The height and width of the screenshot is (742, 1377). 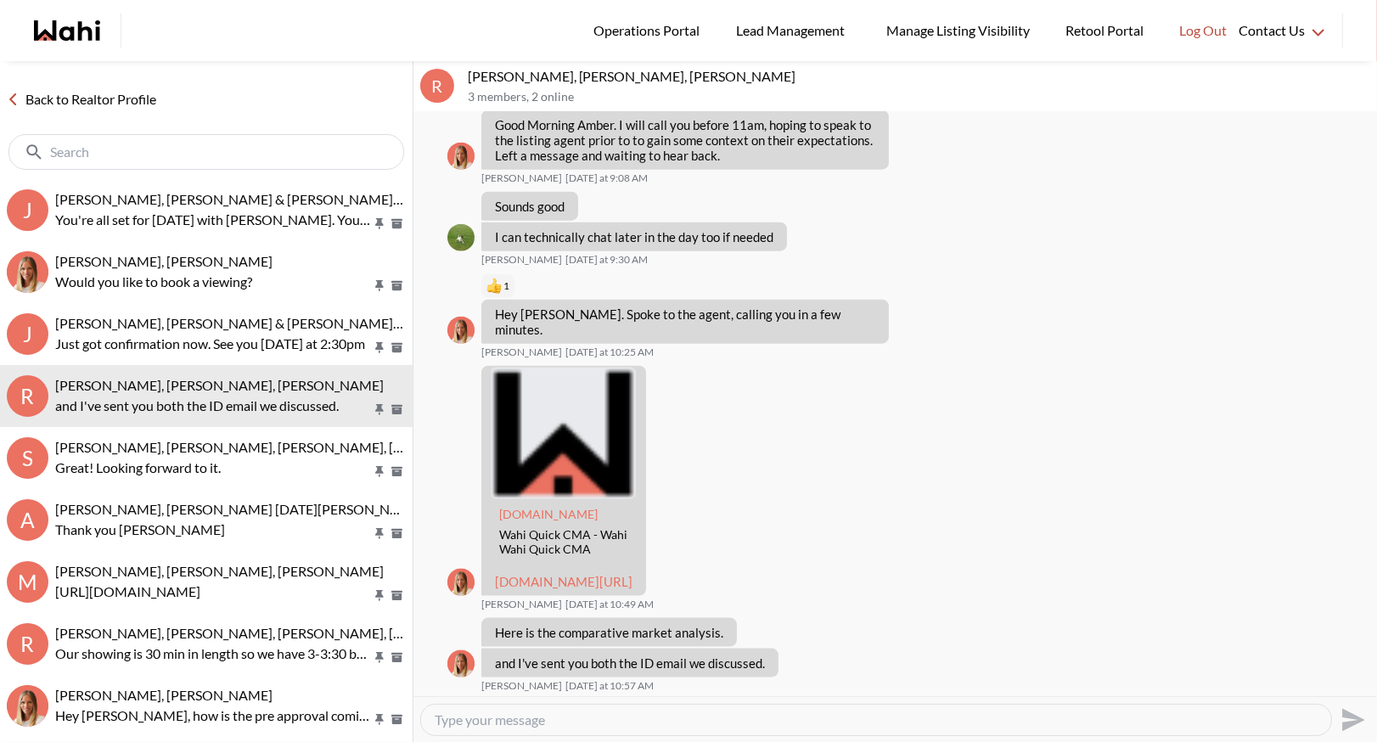 What do you see at coordinates (685, 140) in the screenshot?
I see `p: Good Morning Amber. I will call you before 11am, hoping to speak to the listing agent prior to to...` at bounding box center [685, 140].